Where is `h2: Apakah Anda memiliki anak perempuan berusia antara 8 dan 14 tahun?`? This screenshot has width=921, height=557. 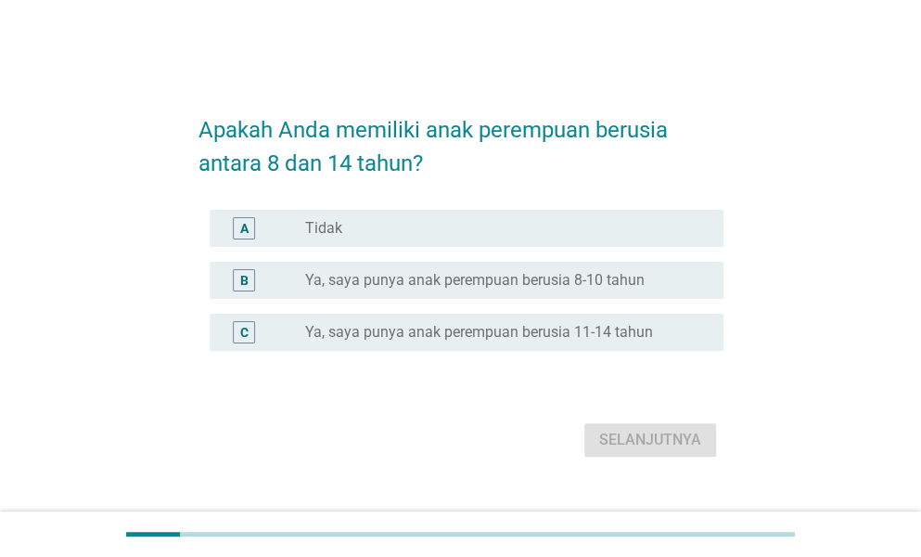 h2: Apakah Anda memiliki anak perempuan berusia antara 8 dan 14 tahun? is located at coordinates (461, 137).